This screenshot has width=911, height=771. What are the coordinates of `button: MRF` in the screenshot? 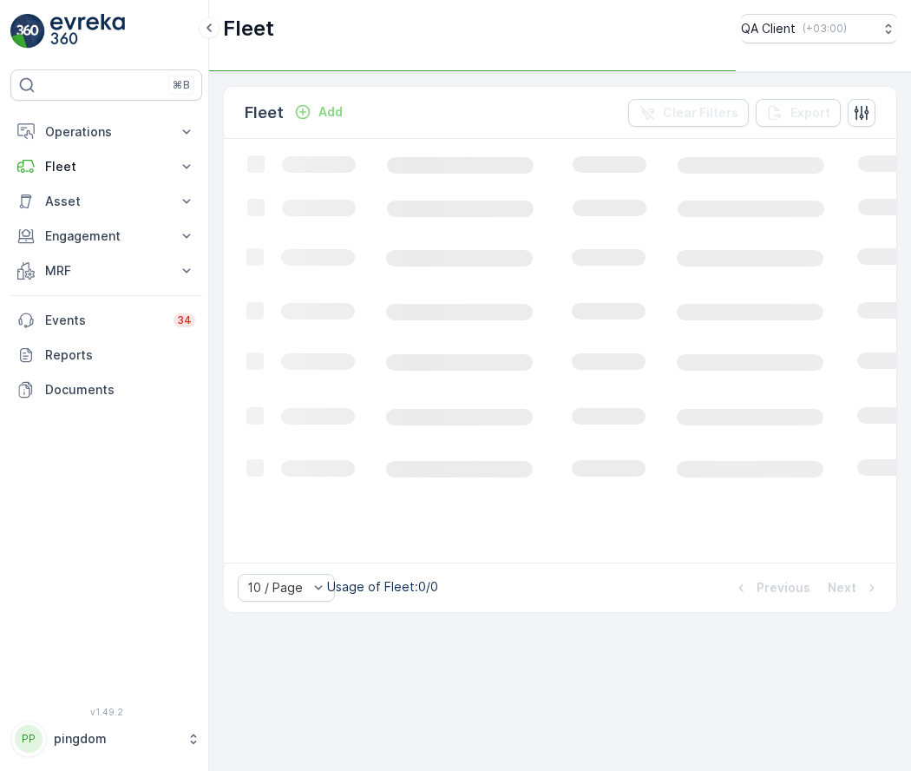 It's located at (106, 271).